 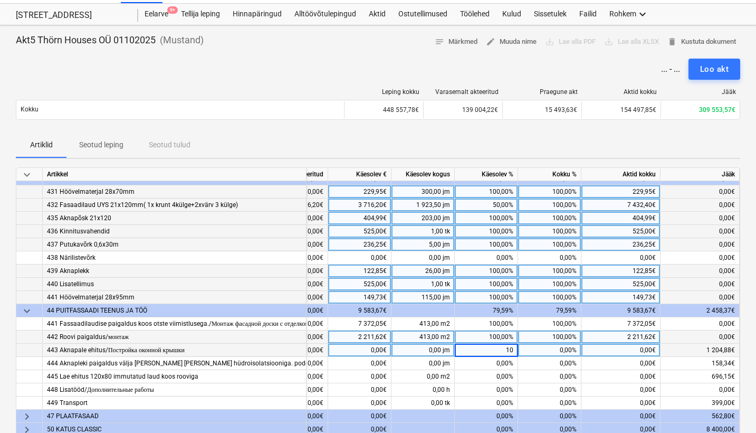 What do you see at coordinates (377, 14) in the screenshot?
I see `a: Aktid` at bounding box center [377, 14].